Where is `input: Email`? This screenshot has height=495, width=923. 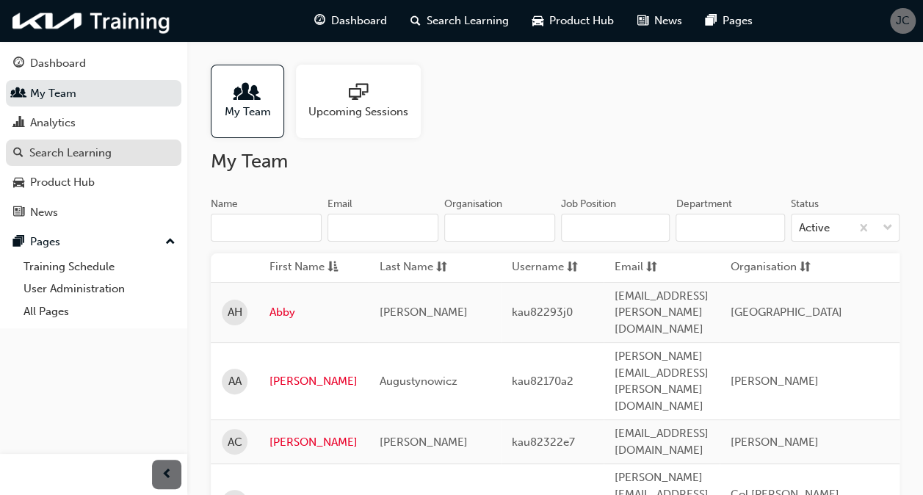
input: Email is located at coordinates (383, 228).